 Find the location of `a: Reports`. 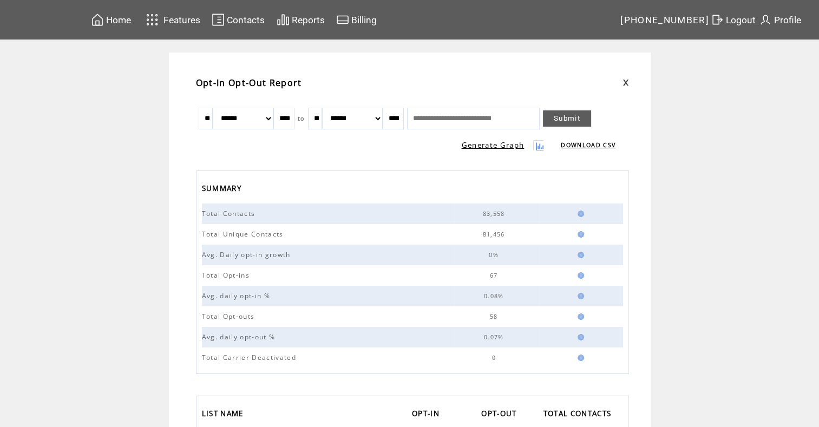

a: Reports is located at coordinates (300, 19).